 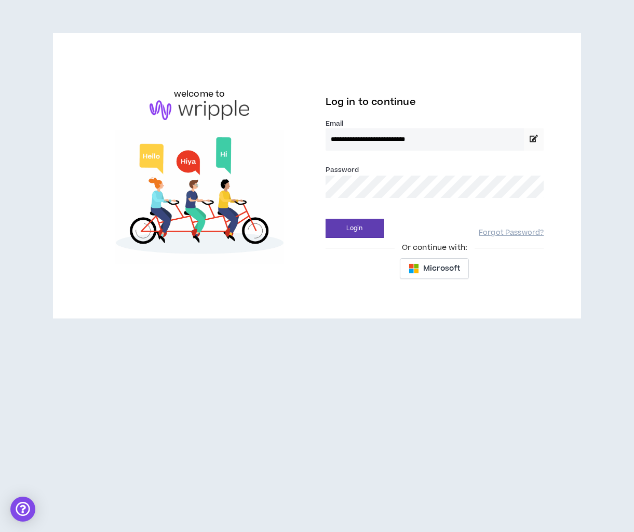 I want to click on button: Login, so click(x=355, y=228).